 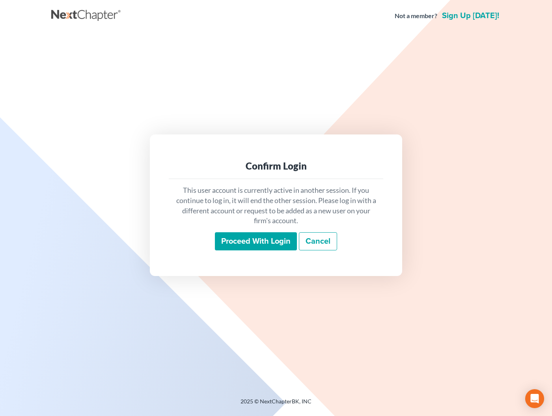 What do you see at coordinates (276, 166) in the screenshot?
I see `div: Confirm Login` at bounding box center [276, 166].